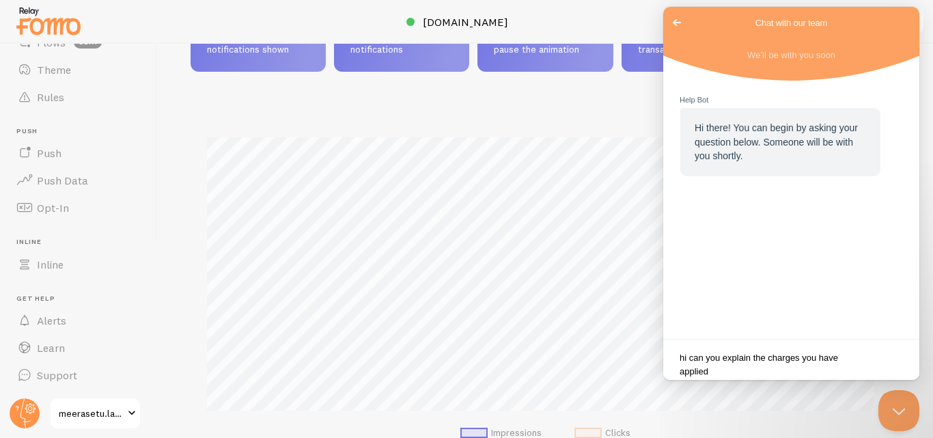 Image resolution: width=933 pixels, height=438 pixels. I want to click on span: Help Bot, so click(128, 93).